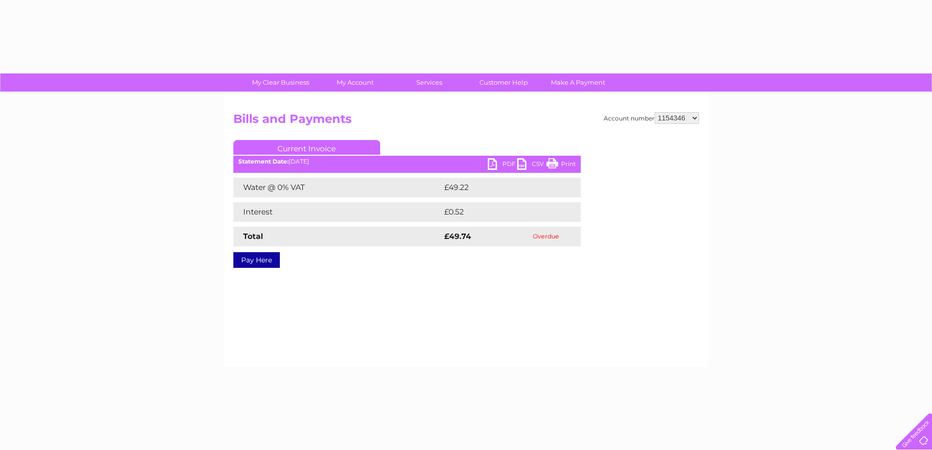 The width and height of the screenshot is (932, 450). What do you see at coordinates (256, 260) in the screenshot?
I see `a: Pay Here` at bounding box center [256, 260].